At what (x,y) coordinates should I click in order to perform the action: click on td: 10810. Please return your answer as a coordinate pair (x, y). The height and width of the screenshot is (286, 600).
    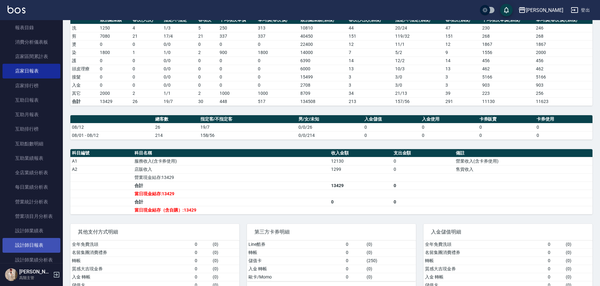
    Looking at the image, I should click on (323, 28).